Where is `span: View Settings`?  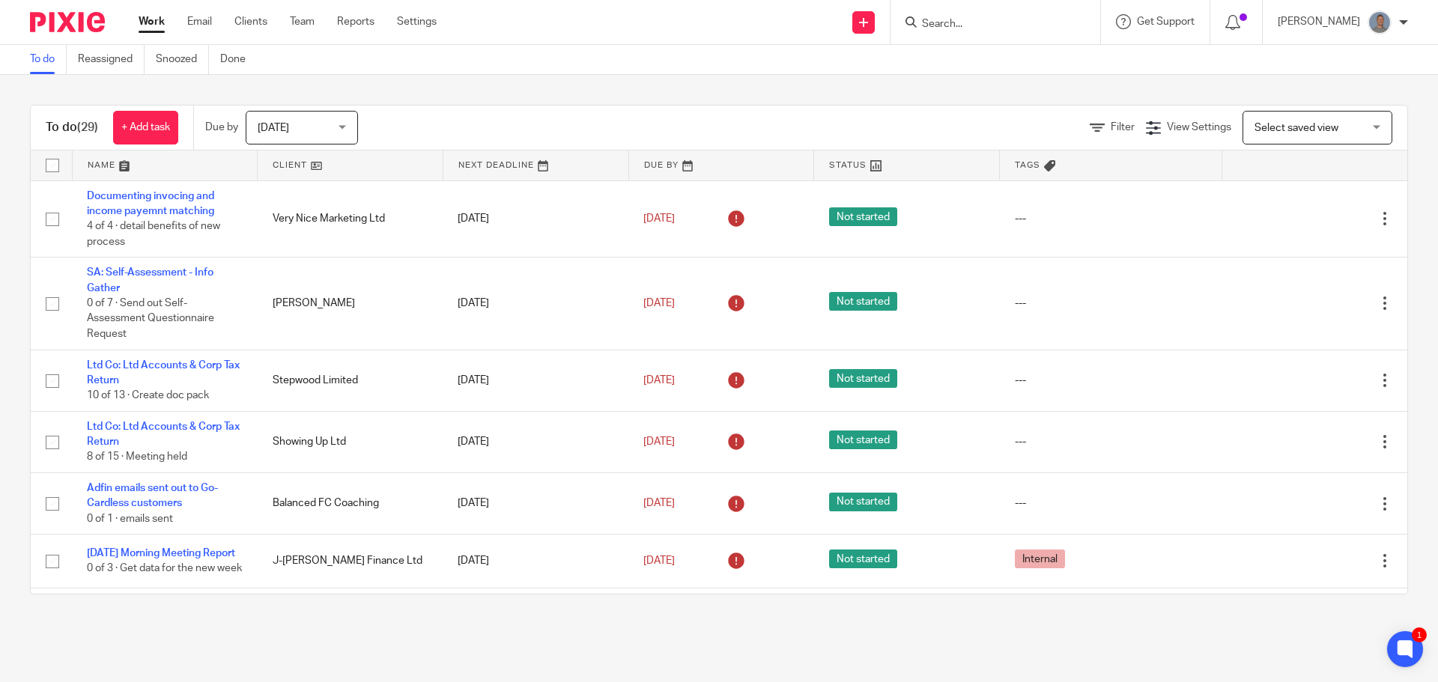 span: View Settings is located at coordinates (1199, 127).